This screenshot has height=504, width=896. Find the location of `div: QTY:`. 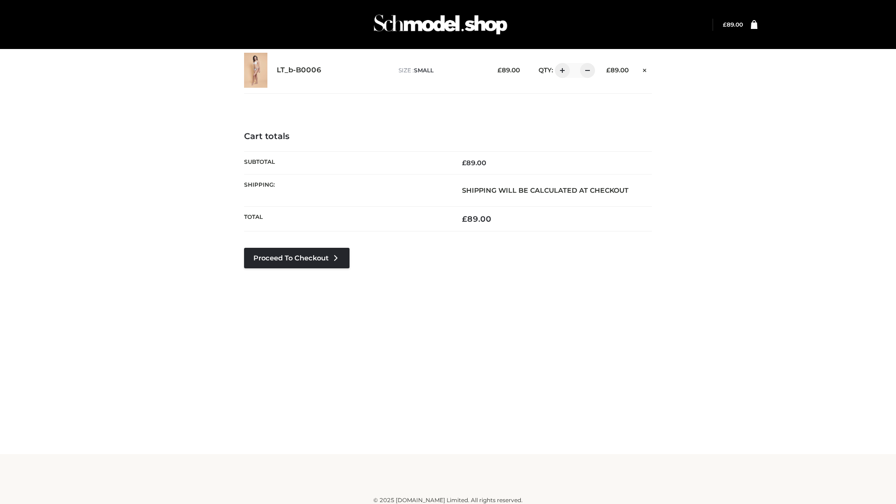

div: QTY: is located at coordinates (561, 70).